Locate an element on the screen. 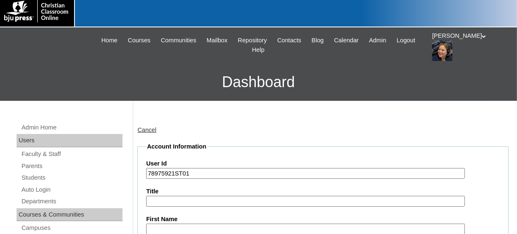 The image size is (517, 234). span: Communities is located at coordinates (179, 40).